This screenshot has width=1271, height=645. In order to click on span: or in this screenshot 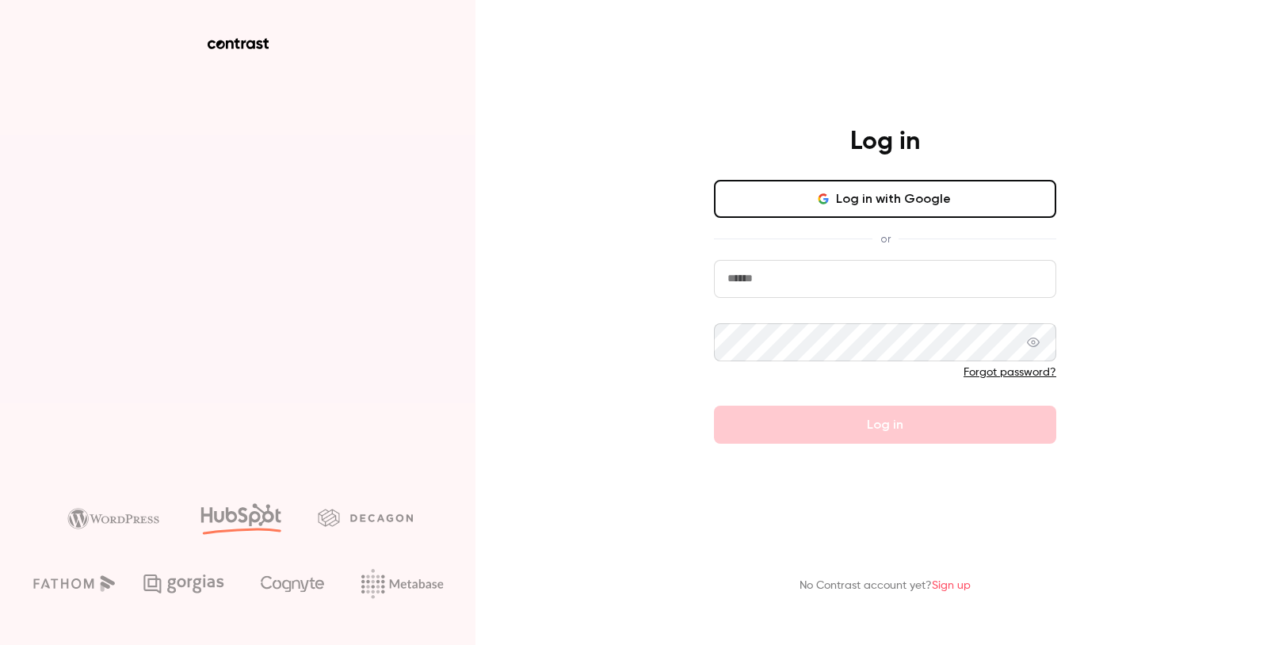, I will do `click(885, 239)`.